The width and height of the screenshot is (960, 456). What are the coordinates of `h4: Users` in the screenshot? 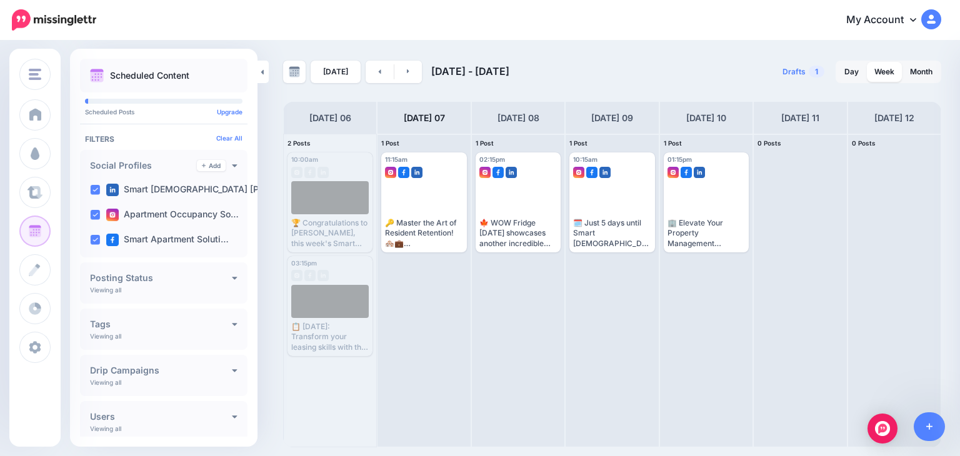 It's located at (161, 417).